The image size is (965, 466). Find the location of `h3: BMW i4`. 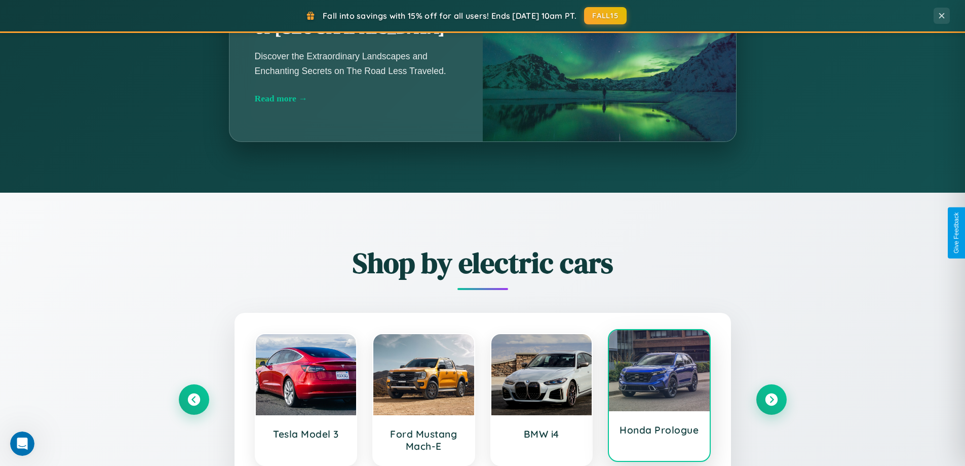

h3: BMW i4 is located at coordinates (542, 434).